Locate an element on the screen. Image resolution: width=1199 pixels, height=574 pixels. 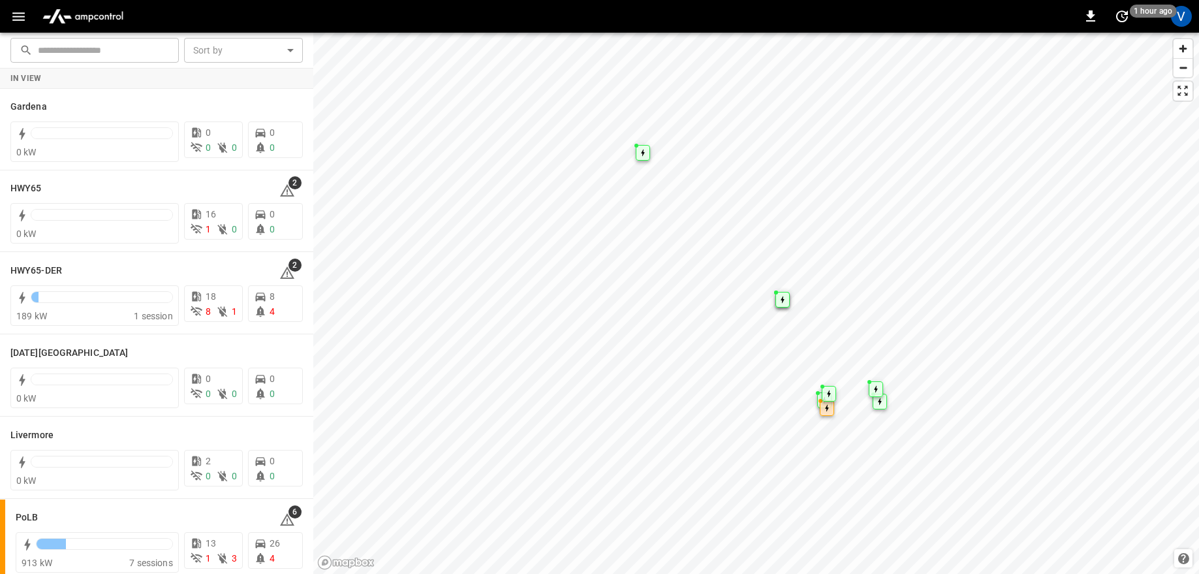
h6: Gardena is located at coordinates (29, 107).